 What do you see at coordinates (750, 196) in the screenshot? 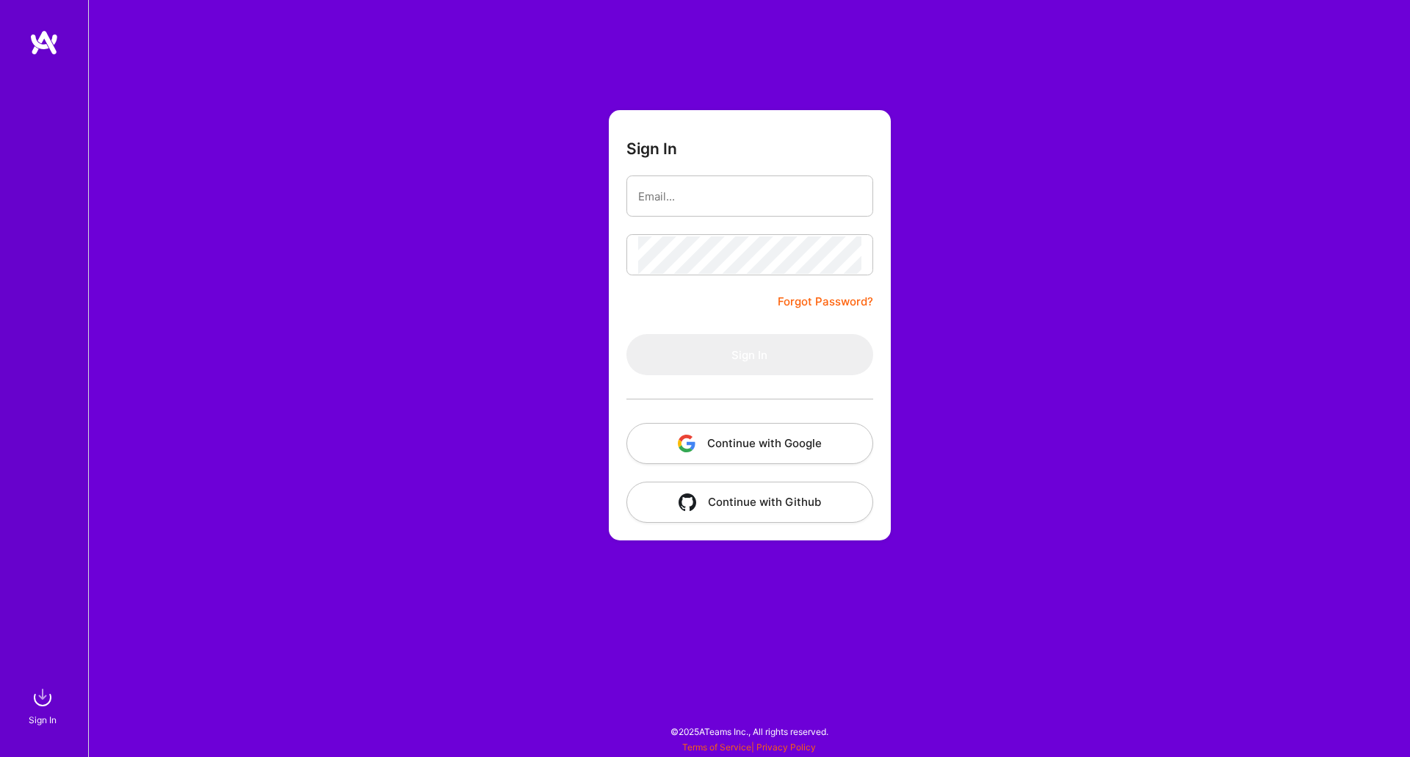
I see `input: Email...` at bounding box center [750, 196].